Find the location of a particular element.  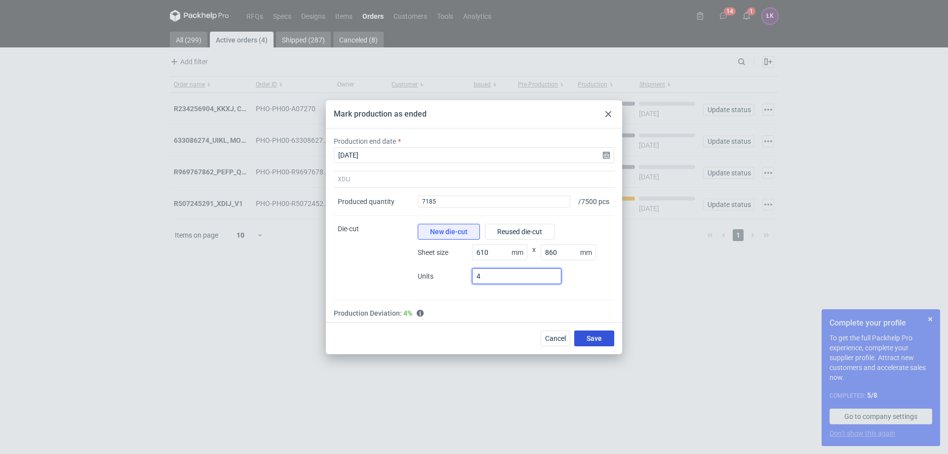

span: Reused die-cut is located at coordinates (519, 231).